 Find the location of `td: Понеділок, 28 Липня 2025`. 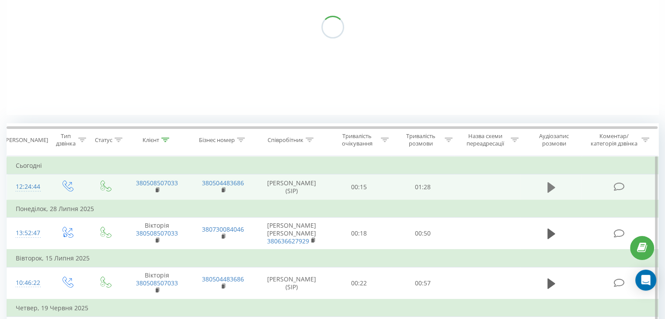

td: Понеділок, 28 Липня 2025 is located at coordinates (333, 209).